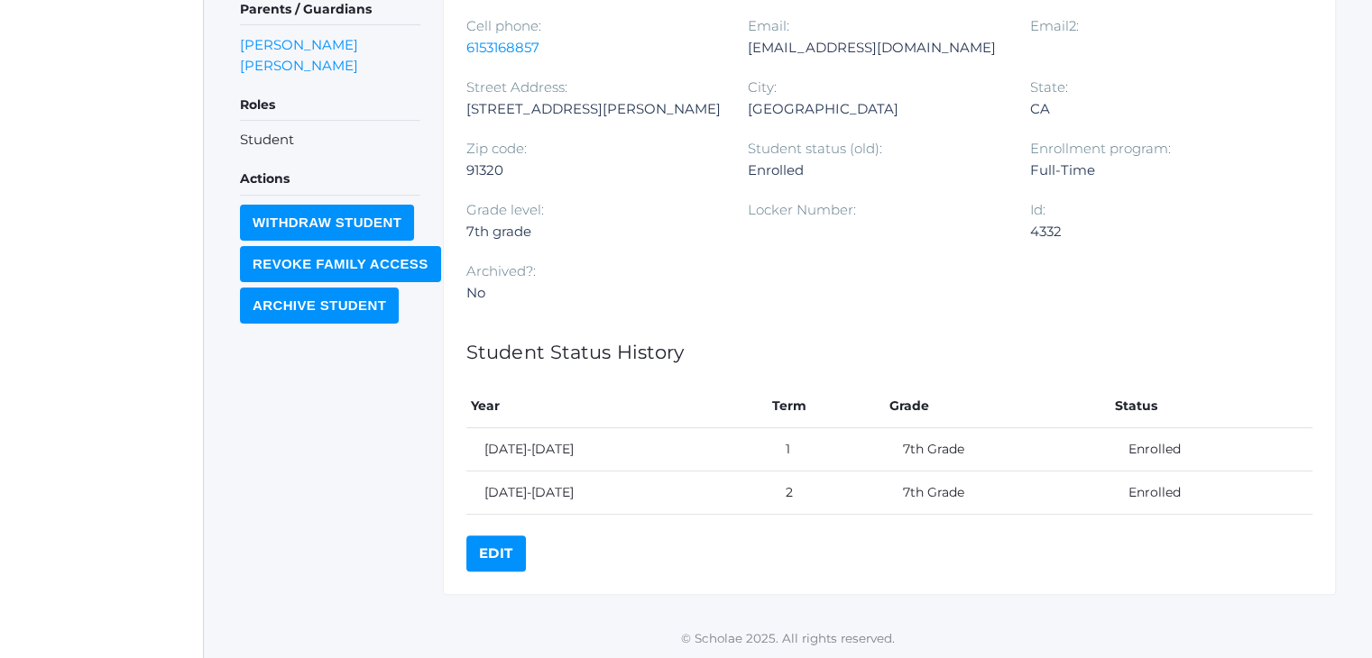 This screenshot has width=1372, height=658. Describe the element at coordinates (825, 493) in the screenshot. I see `td: 2` at that location.